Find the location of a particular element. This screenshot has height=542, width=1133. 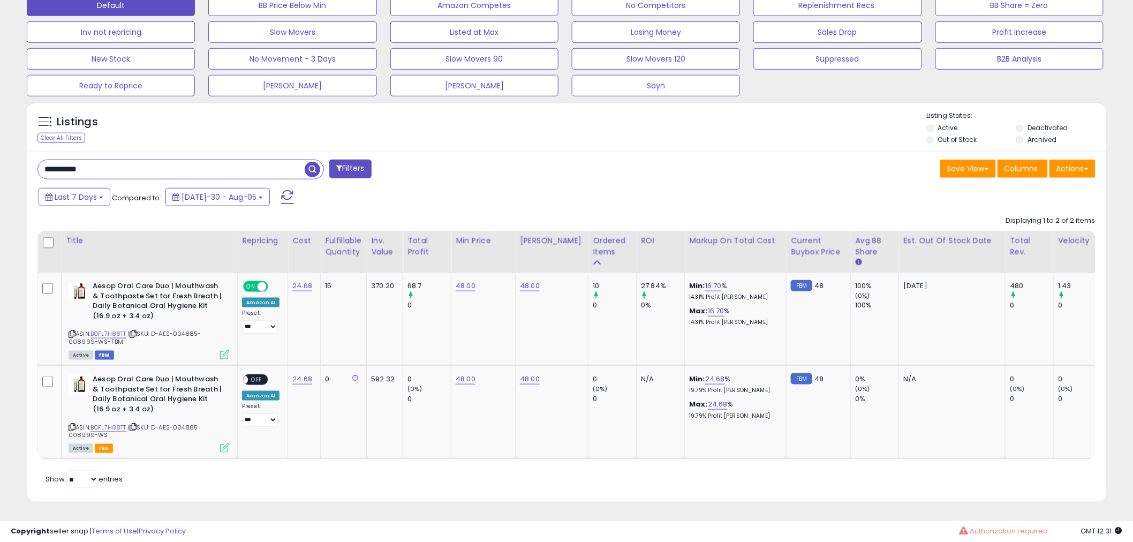

button: Last 7 Days is located at coordinates (74, 197).